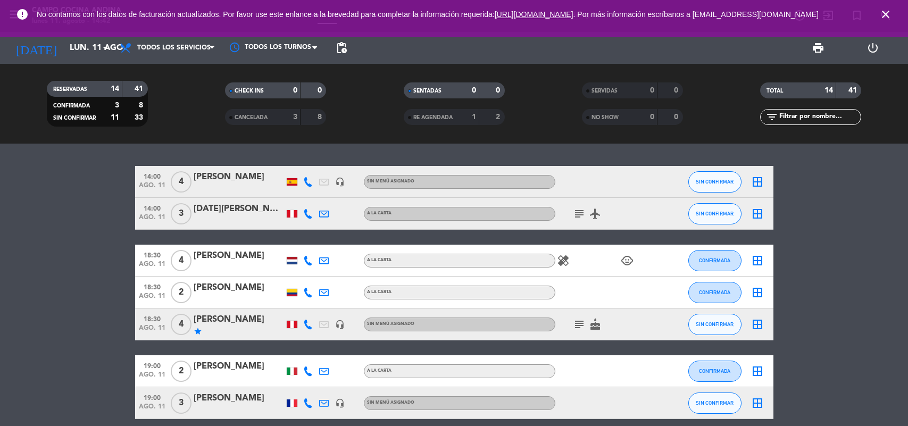 Image resolution: width=908 pixels, height=426 pixels. What do you see at coordinates (198, 331) in the screenshot?
I see `i: star` at bounding box center [198, 331].